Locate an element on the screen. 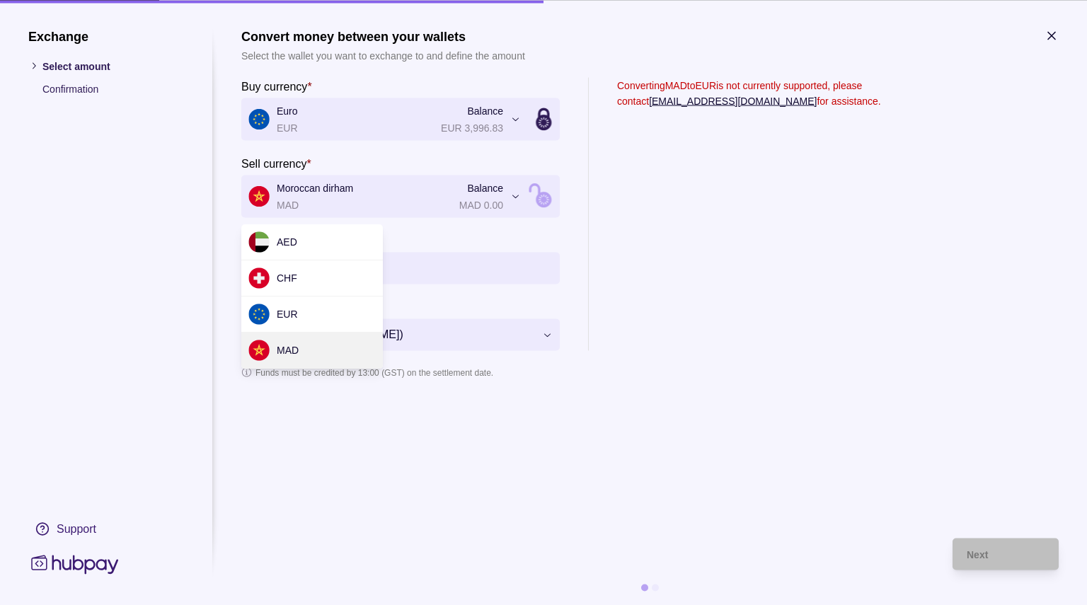 This screenshot has height=605, width=1087. span: MAD is located at coordinates (287, 350).